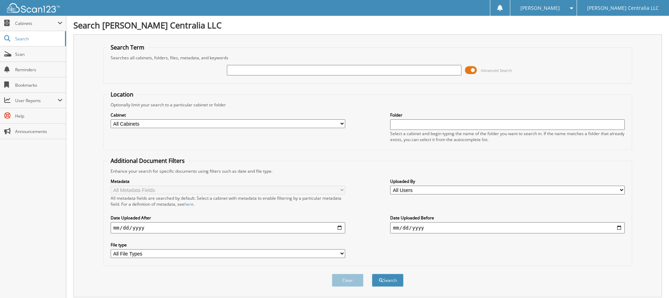  Describe the element at coordinates (507, 115) in the screenshot. I see `label: Folder` at that location.